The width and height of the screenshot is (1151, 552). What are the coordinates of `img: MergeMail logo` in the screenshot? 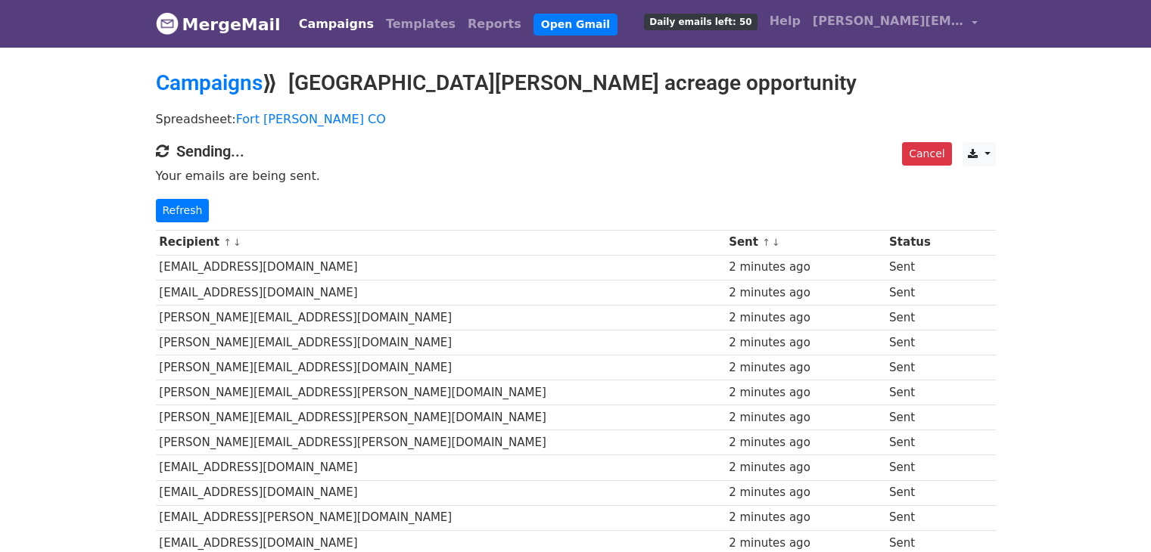 It's located at (167, 23).